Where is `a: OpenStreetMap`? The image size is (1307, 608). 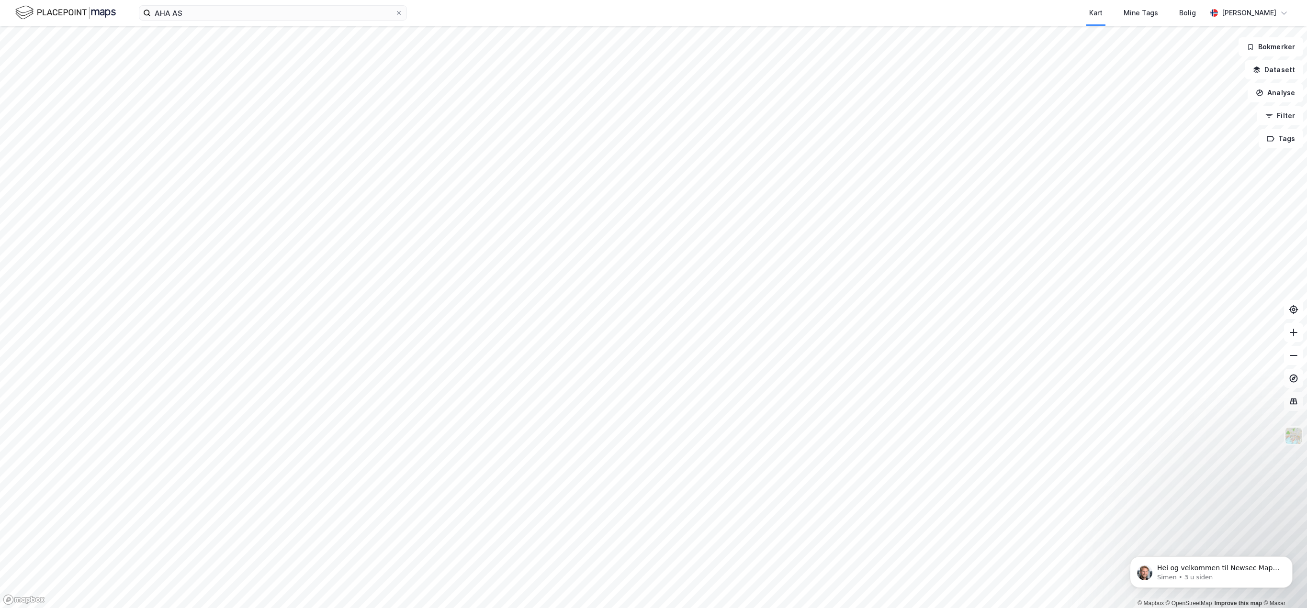
a: OpenStreetMap is located at coordinates (1188, 604).